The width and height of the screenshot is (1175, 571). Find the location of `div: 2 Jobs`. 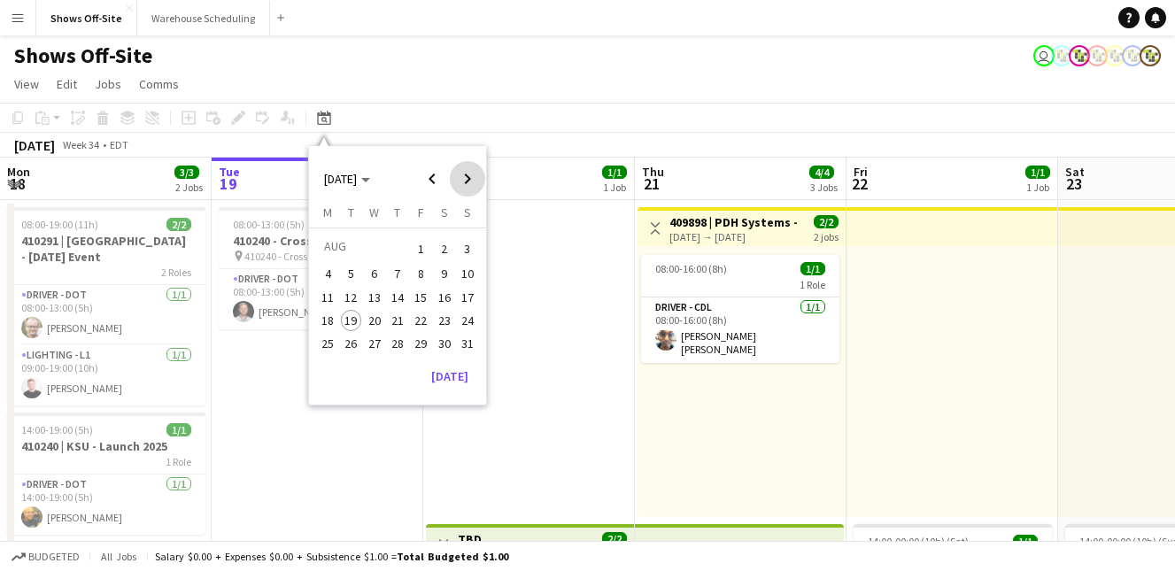

div: 2 Jobs is located at coordinates (189, 187).